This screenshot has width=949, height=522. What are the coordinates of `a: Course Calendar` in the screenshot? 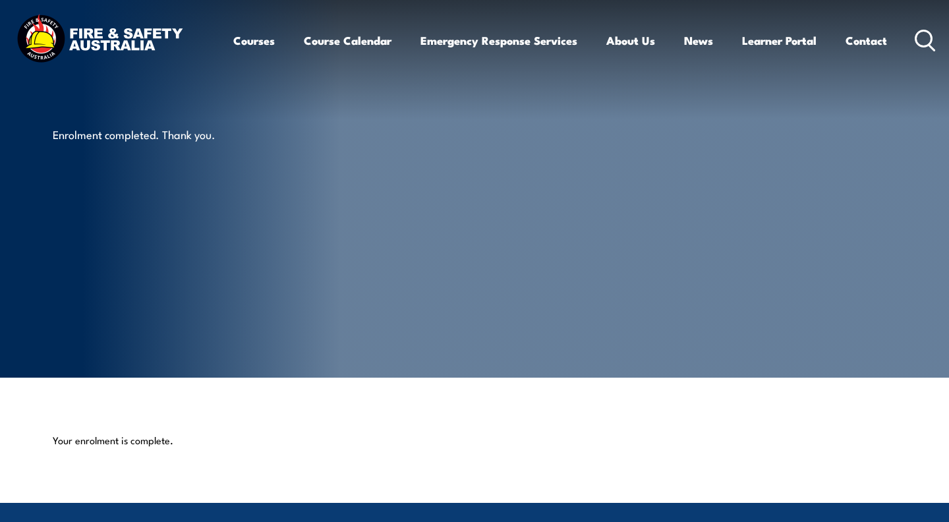 It's located at (347, 40).